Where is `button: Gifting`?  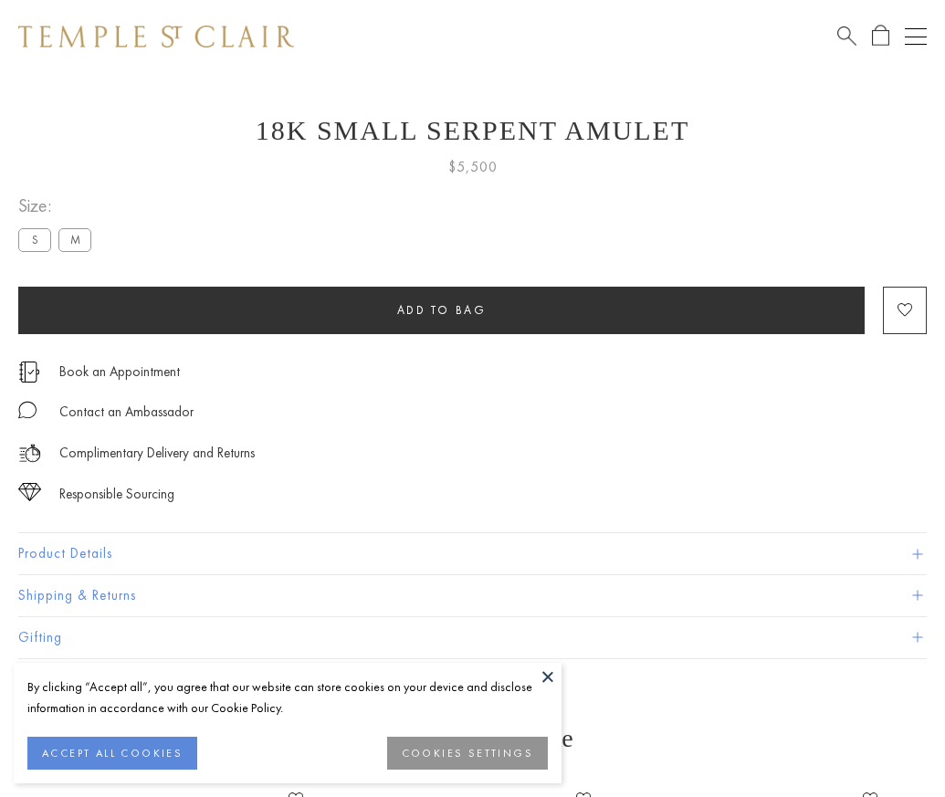
button: Gifting is located at coordinates (472, 637).